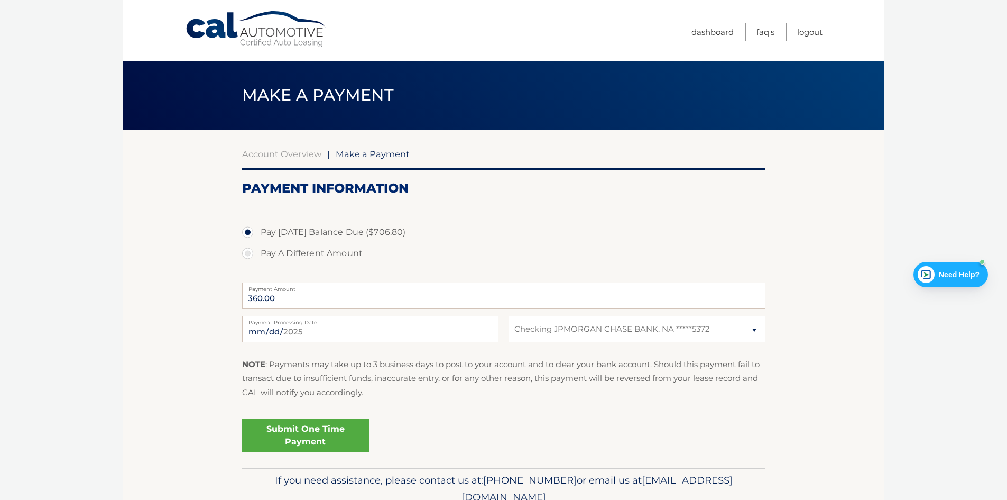  Describe the element at coordinates (766, 32) in the screenshot. I see `a: FAQ's` at that location.